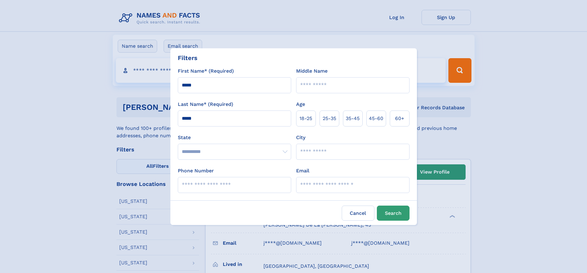 This screenshot has width=587, height=273. What do you see at coordinates (301, 138) in the screenshot?
I see `label: City` at bounding box center [301, 138].